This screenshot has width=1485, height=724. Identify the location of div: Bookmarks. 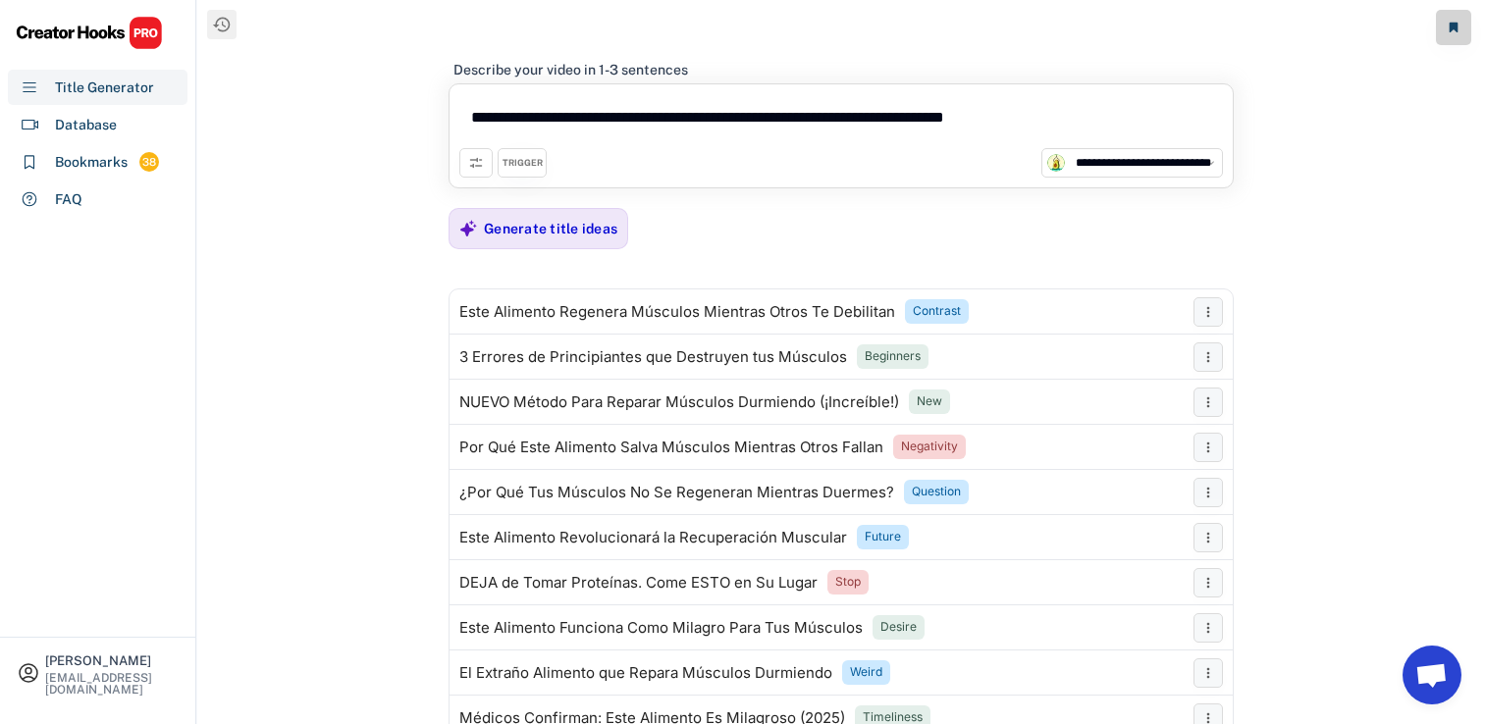
(91, 162).